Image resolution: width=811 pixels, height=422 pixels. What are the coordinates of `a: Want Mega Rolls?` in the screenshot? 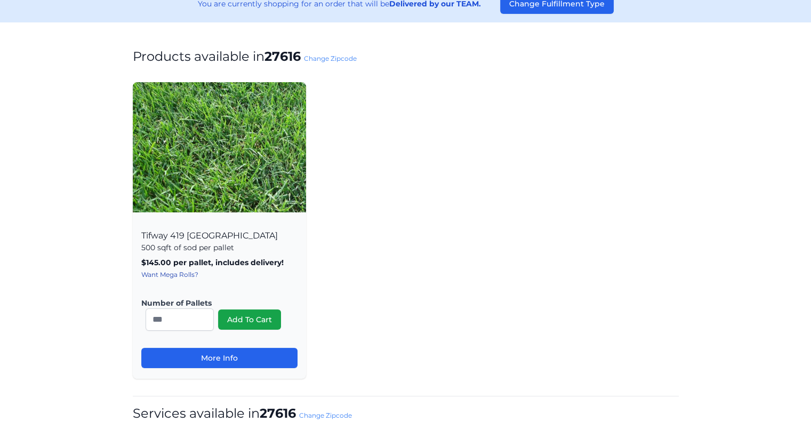 It's located at (170, 274).